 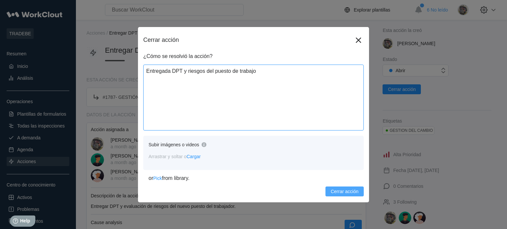 What do you see at coordinates (175, 157) in the screenshot?
I see `span: Arrastrar y soltar o` at bounding box center [175, 157].